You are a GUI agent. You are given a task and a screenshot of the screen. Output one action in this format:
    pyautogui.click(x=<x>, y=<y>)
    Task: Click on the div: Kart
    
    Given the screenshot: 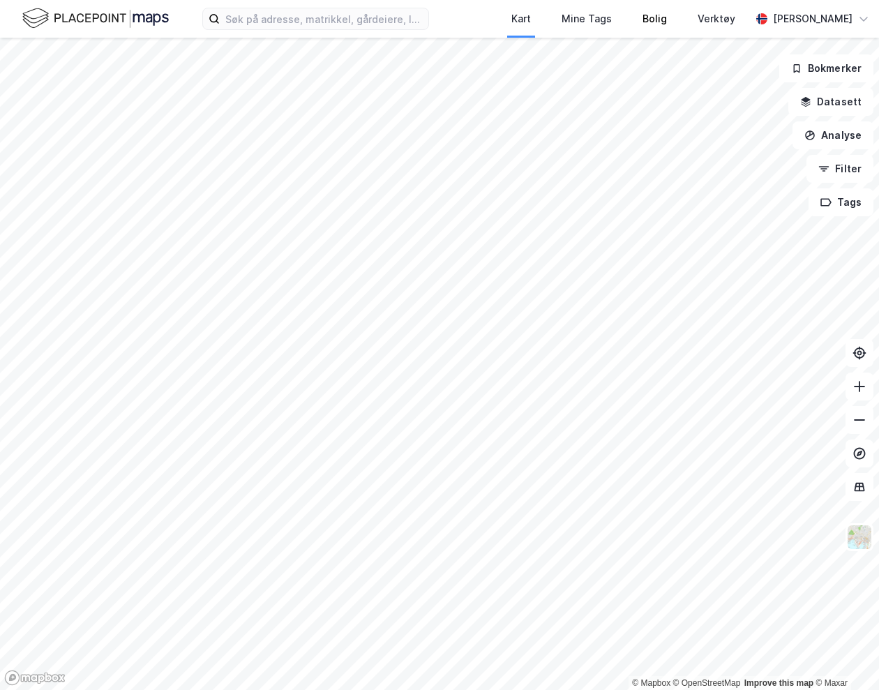 What is the action you would take?
    pyautogui.click(x=521, y=19)
    